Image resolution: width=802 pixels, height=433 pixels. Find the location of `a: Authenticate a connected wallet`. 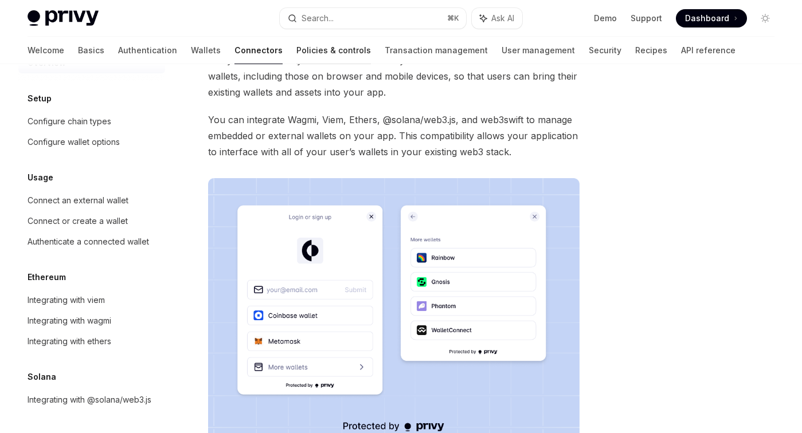

a: Authenticate a connected wallet is located at coordinates (92, 242).